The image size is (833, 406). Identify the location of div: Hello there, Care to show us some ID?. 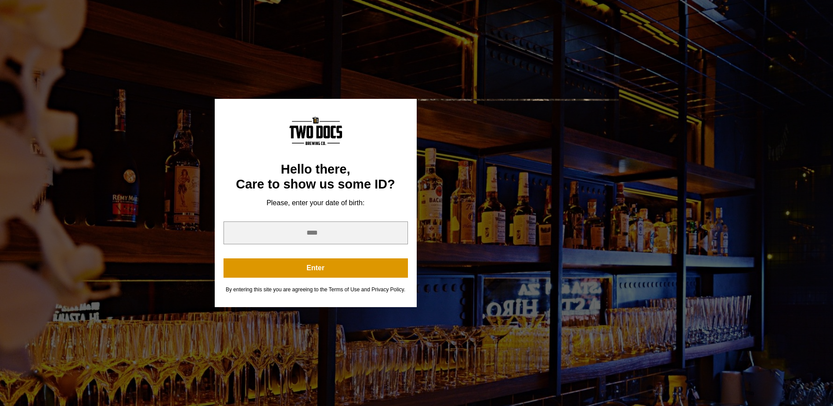
(316, 177).